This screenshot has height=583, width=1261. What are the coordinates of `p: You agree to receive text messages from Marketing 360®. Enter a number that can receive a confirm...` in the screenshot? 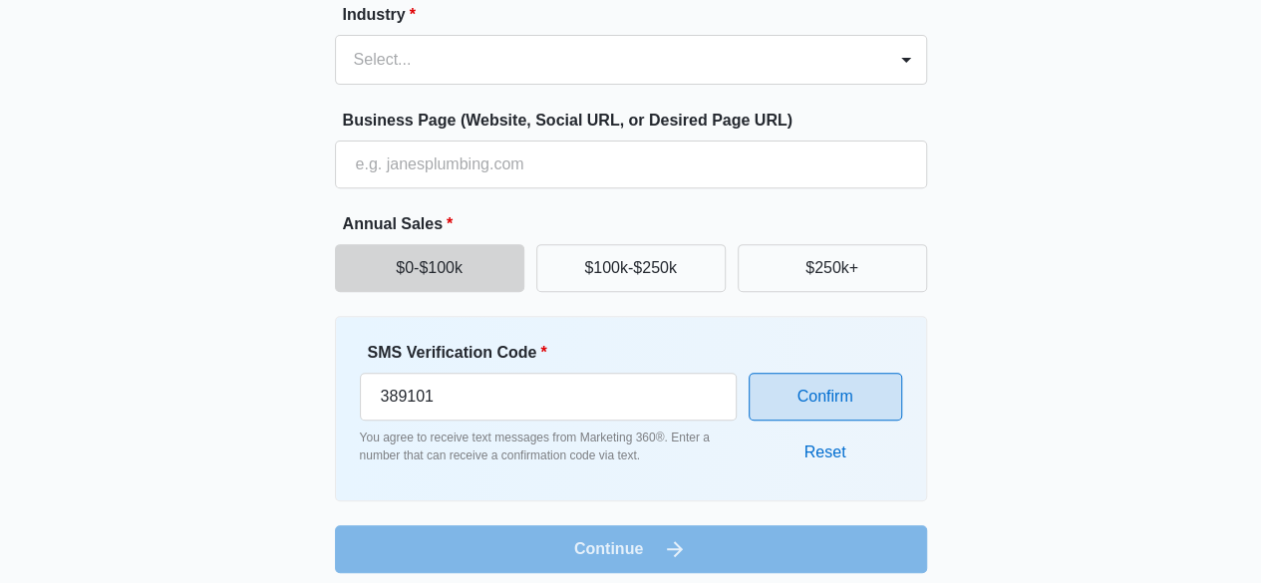 It's located at (548, 447).